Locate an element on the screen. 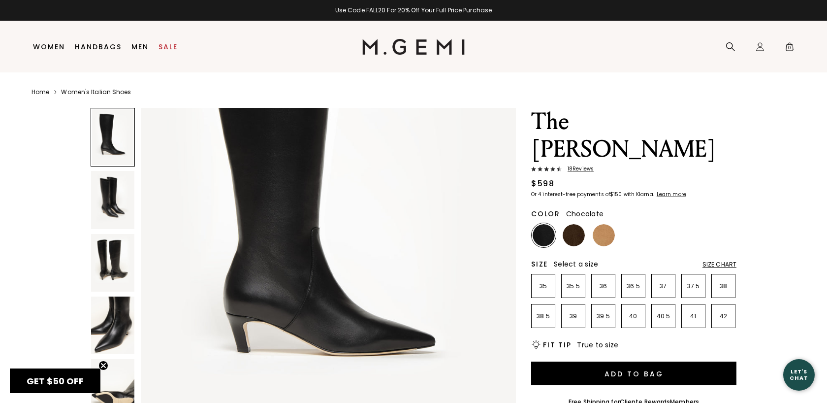 The width and height of the screenshot is (827, 403). img: Biscuit is located at coordinates (603, 235).